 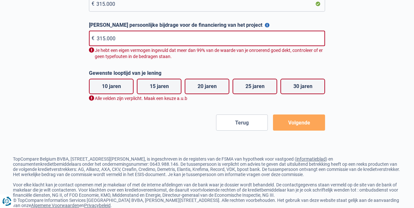 I want to click on label: Gewenste looptijd van je lening, so click(x=207, y=73).